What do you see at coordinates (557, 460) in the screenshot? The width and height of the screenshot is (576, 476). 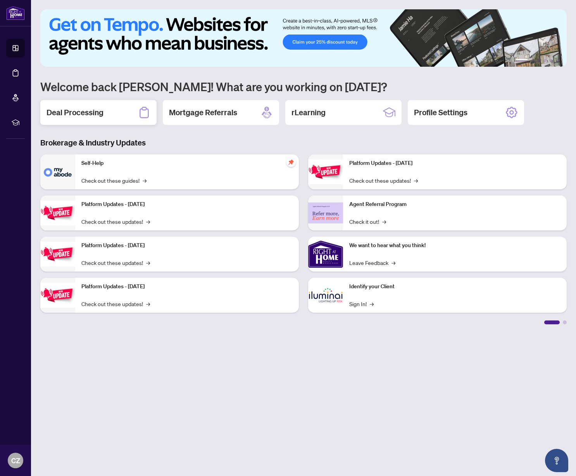 I see `button: Open asap` at bounding box center [557, 460].